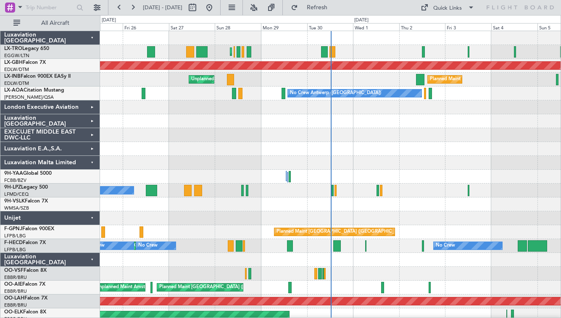  Describe the element at coordinates (37, 77) in the screenshot. I see `a: LX-INBFalcon 900EX EASy II` at that location.